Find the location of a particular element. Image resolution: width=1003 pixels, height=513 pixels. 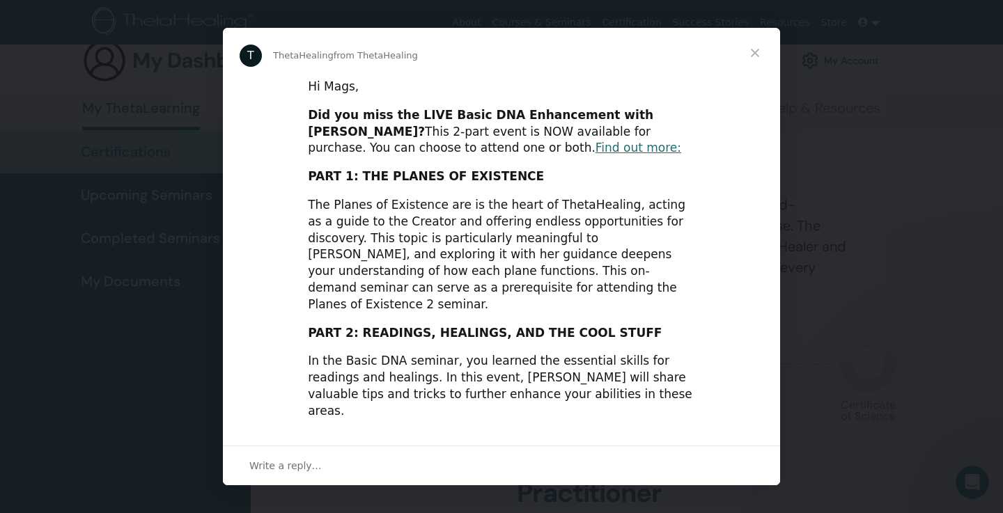

div: Hi Mags, is located at coordinates (501, 87).